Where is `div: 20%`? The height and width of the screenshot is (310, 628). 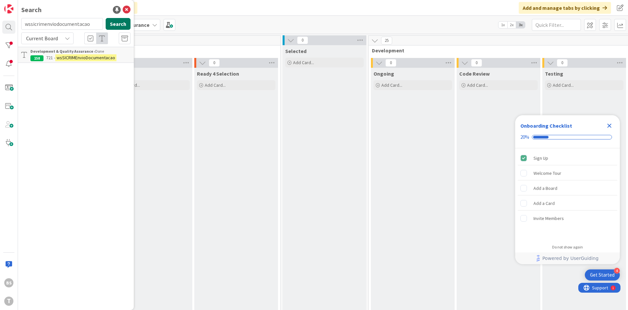 div: 20% is located at coordinates (525, 137).